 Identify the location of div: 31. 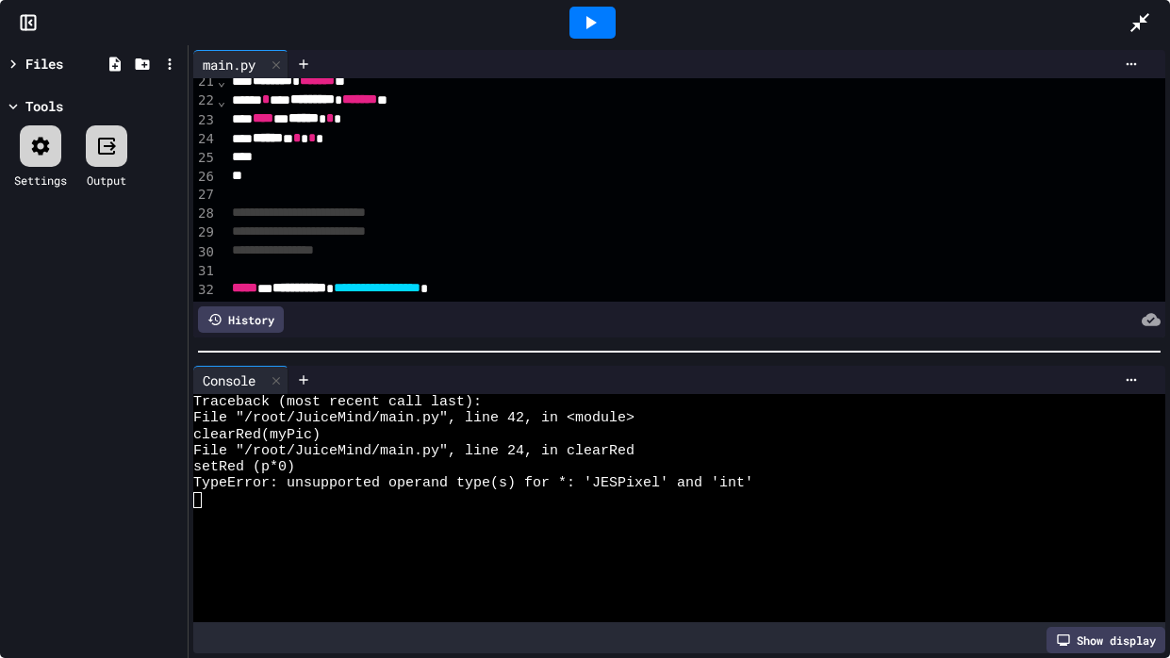
(205, 271).